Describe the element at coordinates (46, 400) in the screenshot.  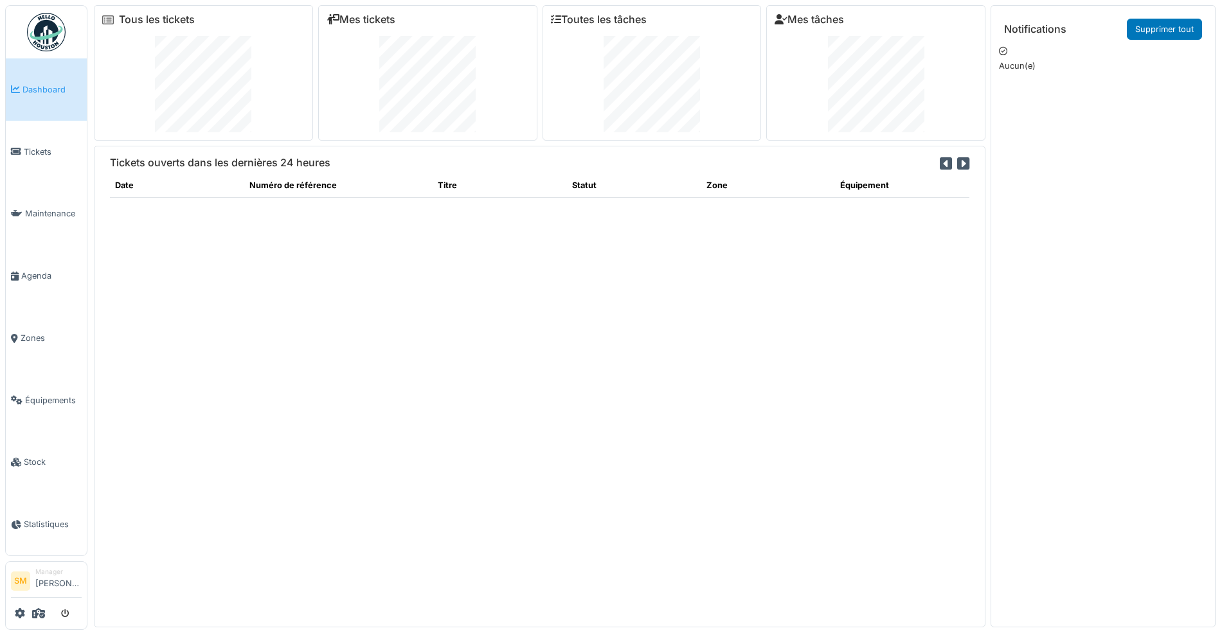
I see `a: Équipements` at that location.